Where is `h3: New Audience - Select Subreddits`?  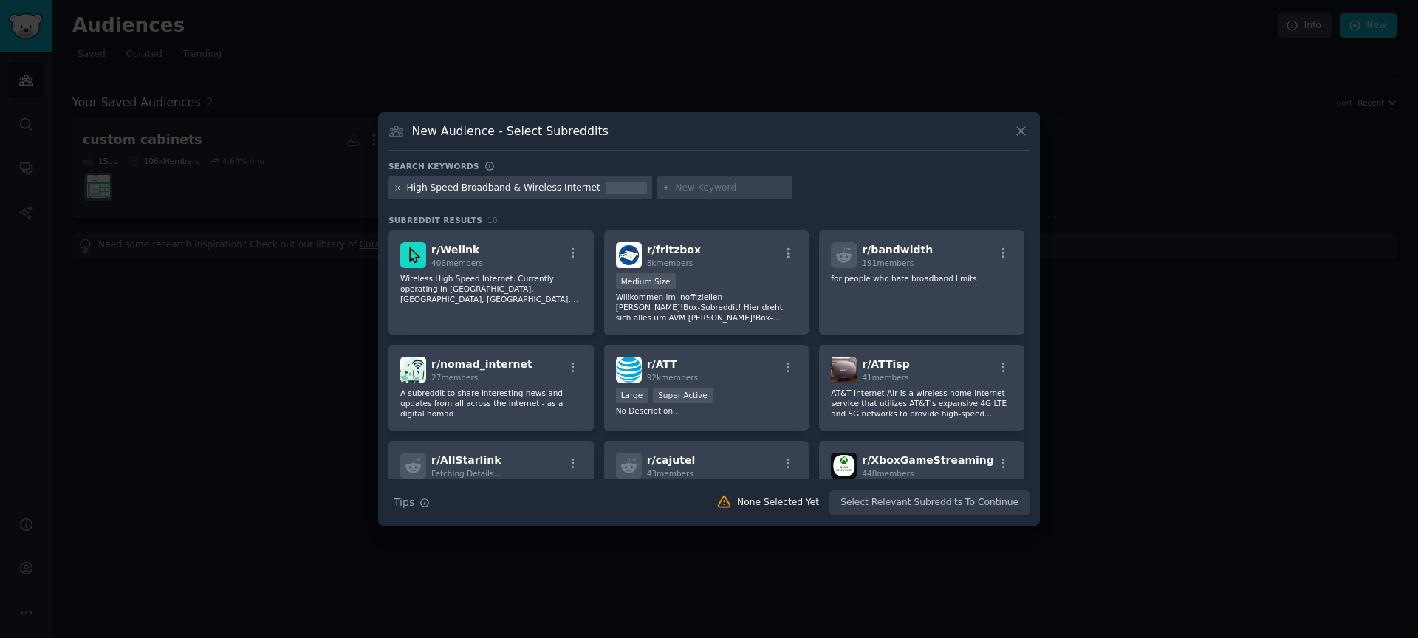 h3: New Audience - Select Subreddits is located at coordinates (510, 131).